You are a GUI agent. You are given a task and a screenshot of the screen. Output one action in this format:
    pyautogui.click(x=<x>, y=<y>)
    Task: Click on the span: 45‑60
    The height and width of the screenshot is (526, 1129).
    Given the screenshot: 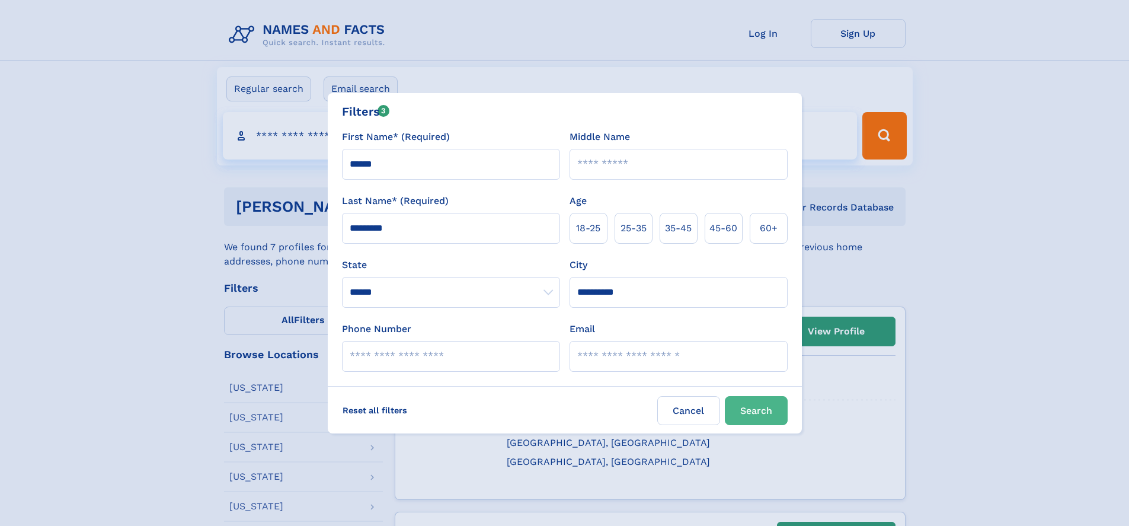 What is the action you would take?
    pyautogui.click(x=723, y=228)
    